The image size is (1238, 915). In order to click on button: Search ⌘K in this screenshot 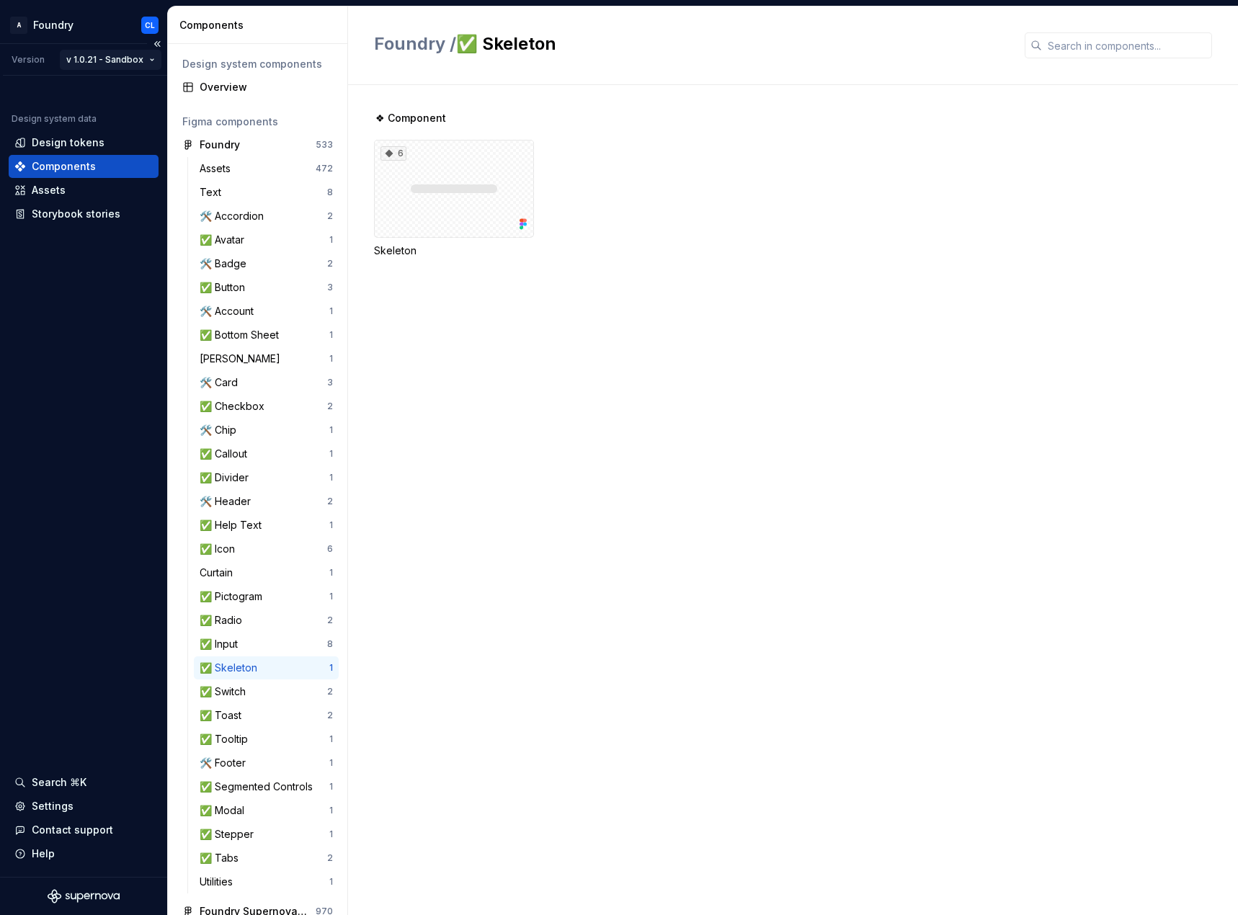, I will do `click(84, 782)`.